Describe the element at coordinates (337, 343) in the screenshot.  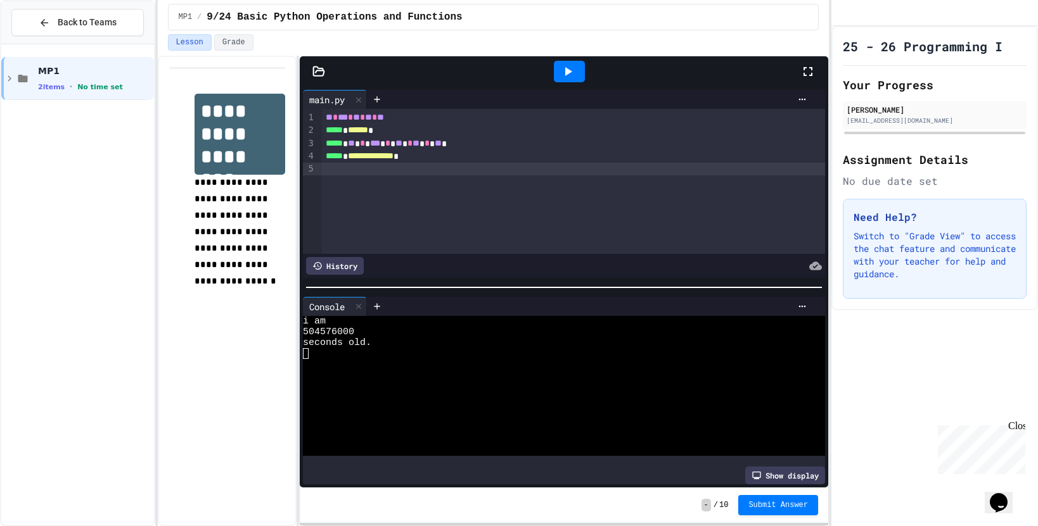
I see `span: seconds old.` at that location.